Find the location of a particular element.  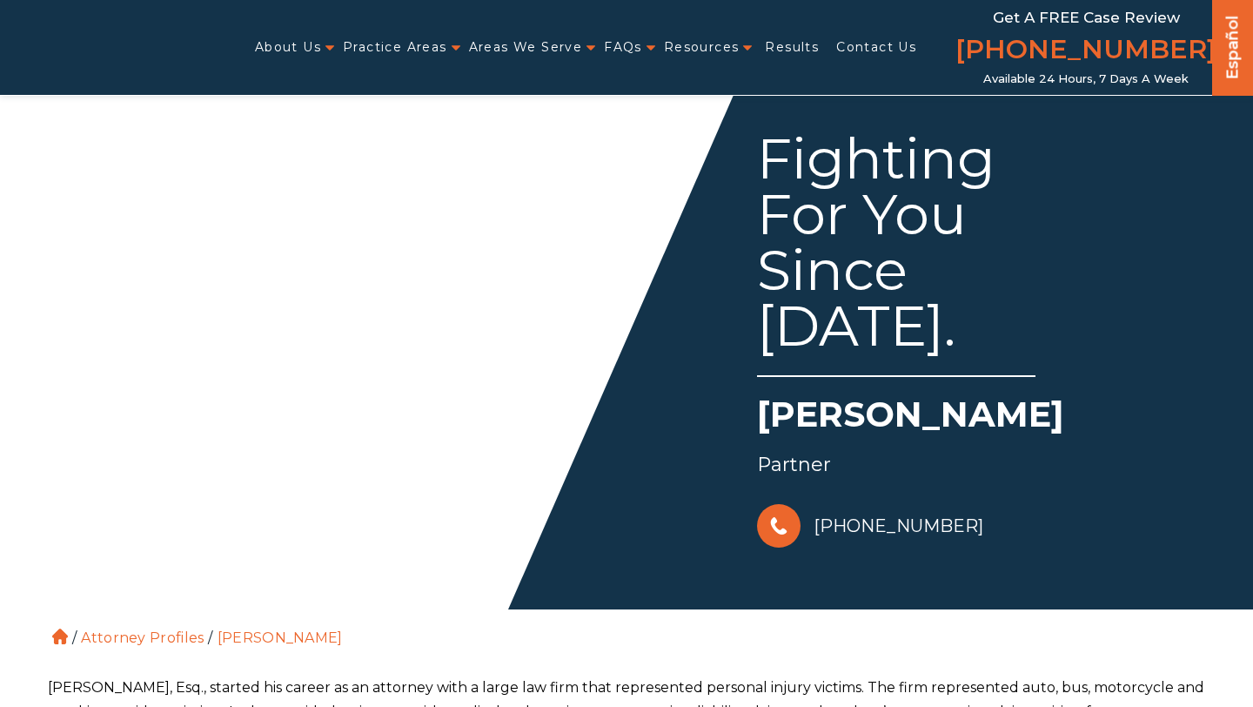

a: About Us is located at coordinates (288, 47).